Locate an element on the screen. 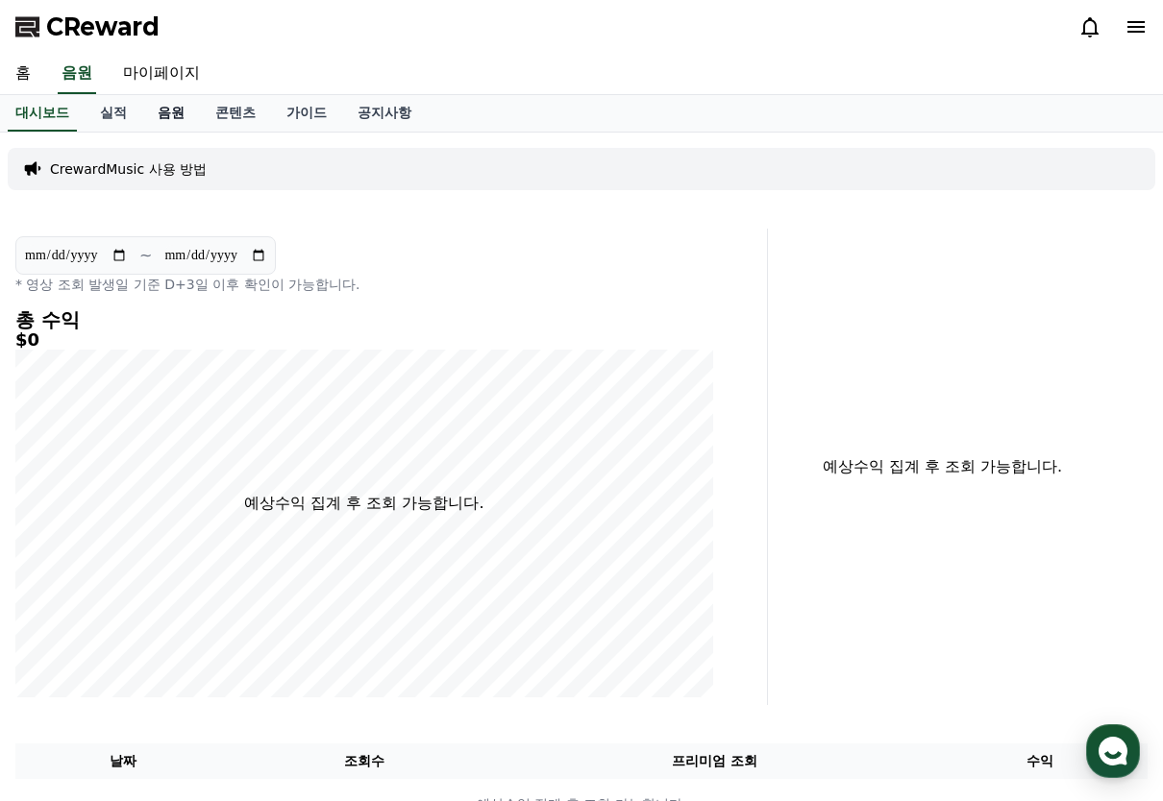 This screenshot has height=801, width=1163. th: 수익 is located at coordinates (1040, 761).